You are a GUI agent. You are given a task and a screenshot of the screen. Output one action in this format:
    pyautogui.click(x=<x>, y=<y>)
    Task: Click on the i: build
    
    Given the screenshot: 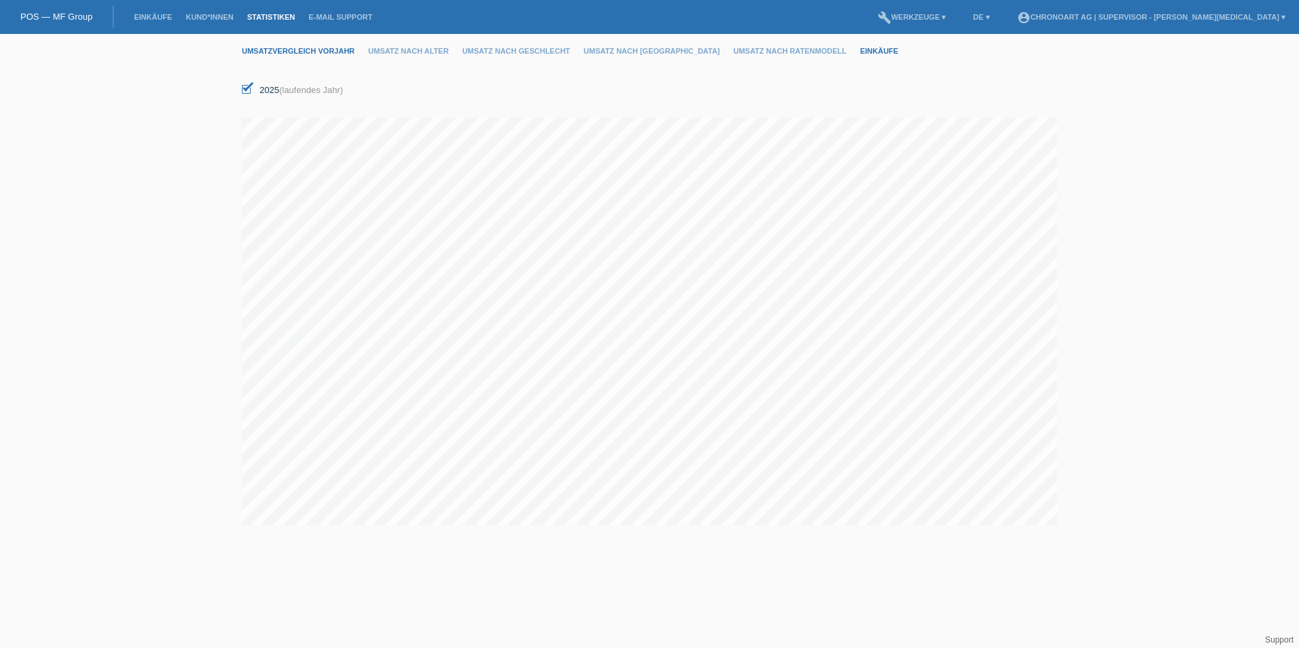 What is the action you would take?
    pyautogui.click(x=884, y=18)
    